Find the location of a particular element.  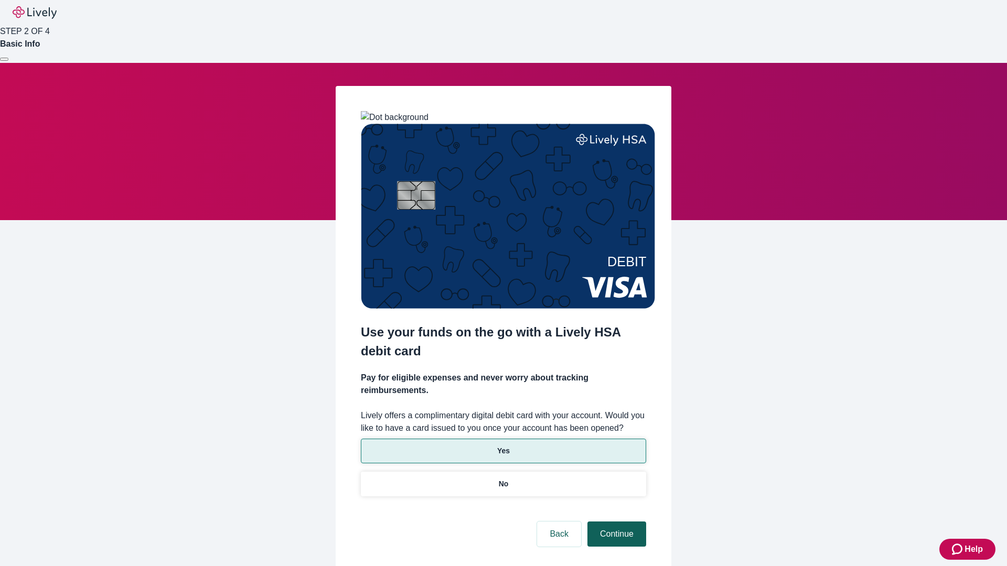

span: Help is located at coordinates (973, 549).